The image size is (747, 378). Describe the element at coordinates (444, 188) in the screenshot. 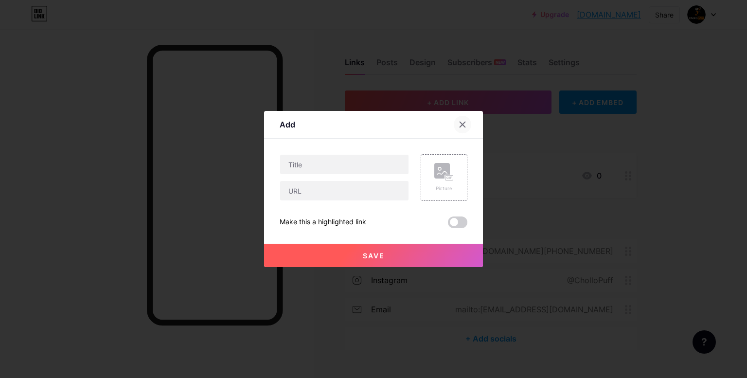

I see `div: Picture` at that location.